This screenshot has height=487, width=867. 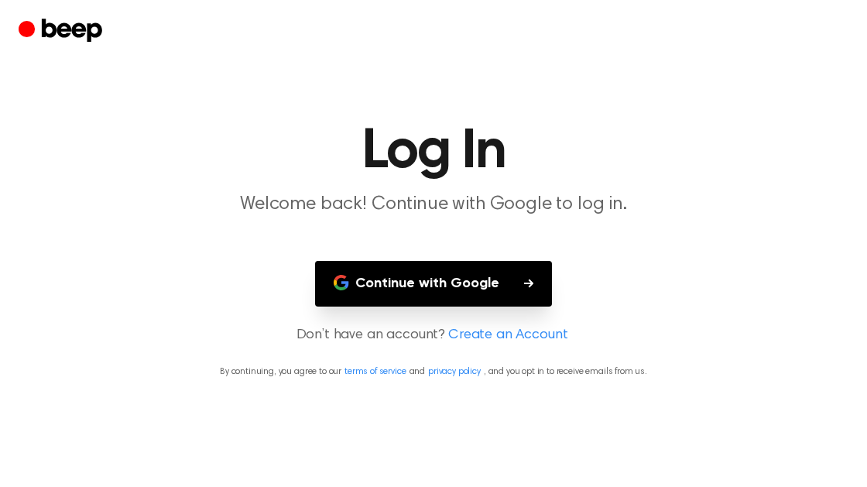 What do you see at coordinates (434, 372) in the screenshot?
I see `p: By continuing, you agree to our and , and you opt in to receive emails from us.` at bounding box center [434, 372].